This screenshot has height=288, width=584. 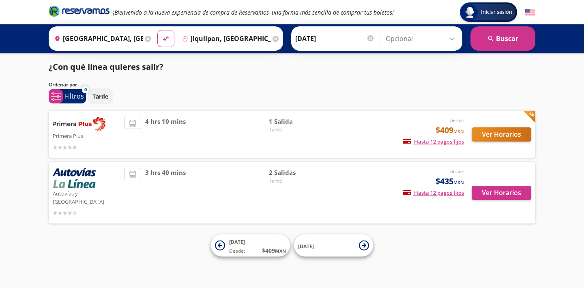 I want to click on em: ¡Bienvenido a la nueva experiencia de compra de Reservamos, una forma más sencilla de comprar tus..., so click(x=253, y=12).